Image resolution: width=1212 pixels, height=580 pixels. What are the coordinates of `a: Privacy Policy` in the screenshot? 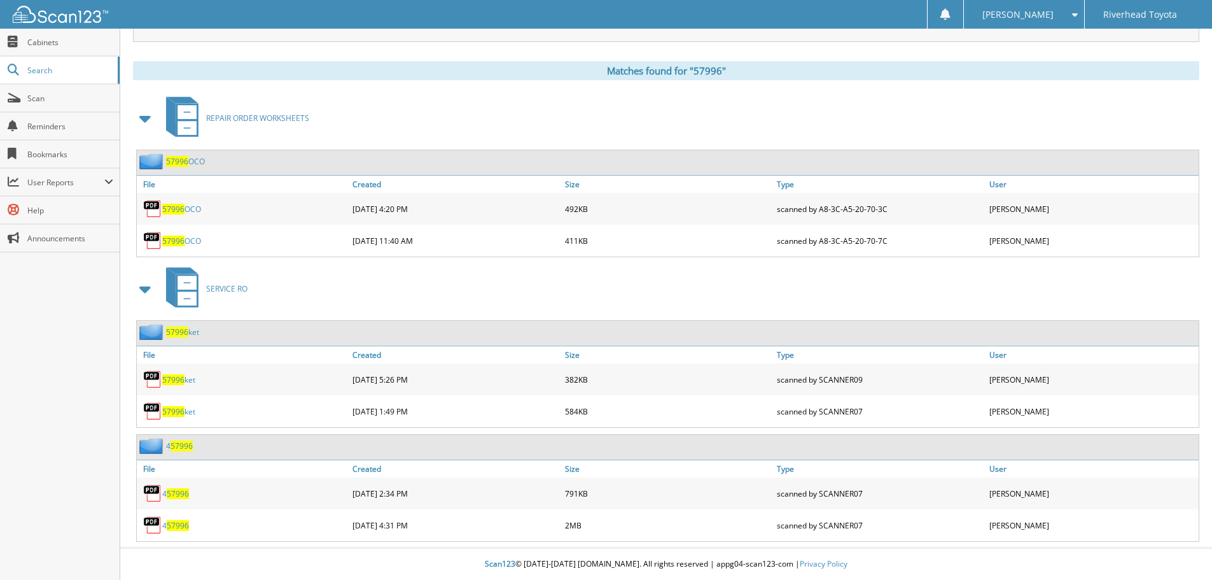 It's located at (823, 563).